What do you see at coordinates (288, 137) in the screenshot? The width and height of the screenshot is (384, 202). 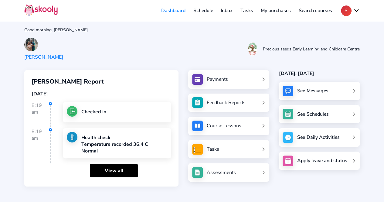 I see `img: activity.jpg` at bounding box center [288, 137].